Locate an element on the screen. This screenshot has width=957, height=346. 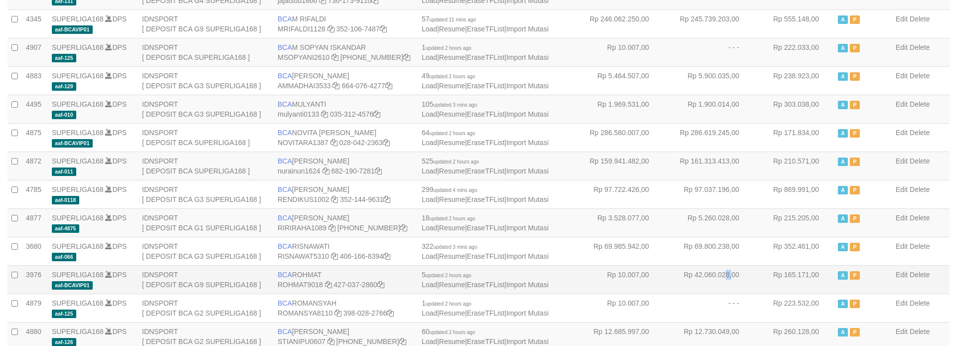
td: 4785 is located at coordinates (35, 194).